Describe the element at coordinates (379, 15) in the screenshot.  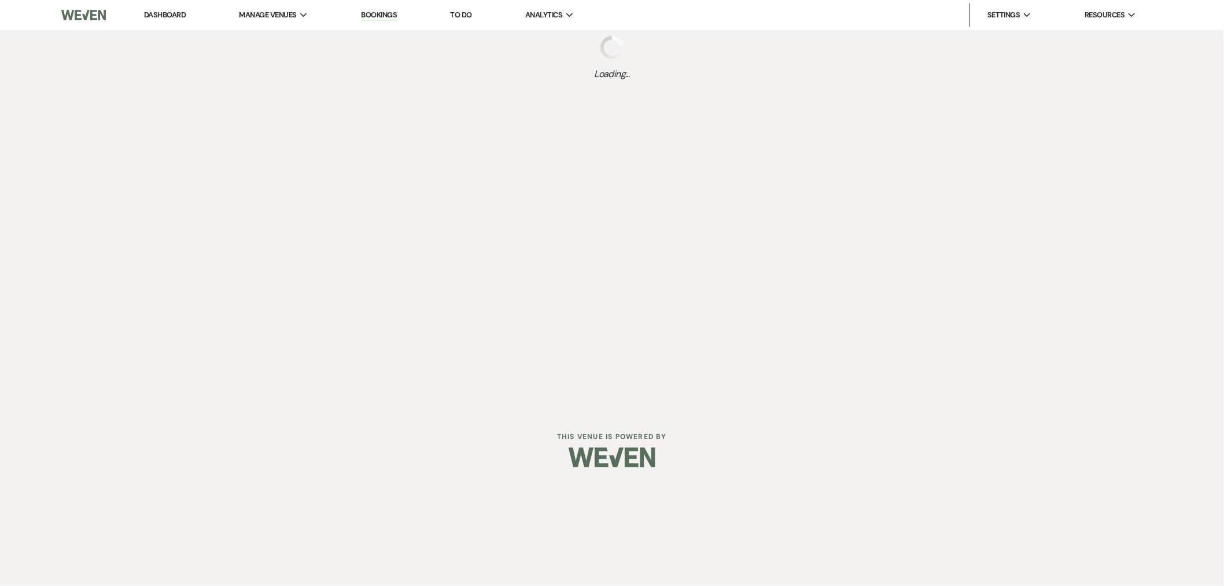
I see `a: Bookings` at that location.